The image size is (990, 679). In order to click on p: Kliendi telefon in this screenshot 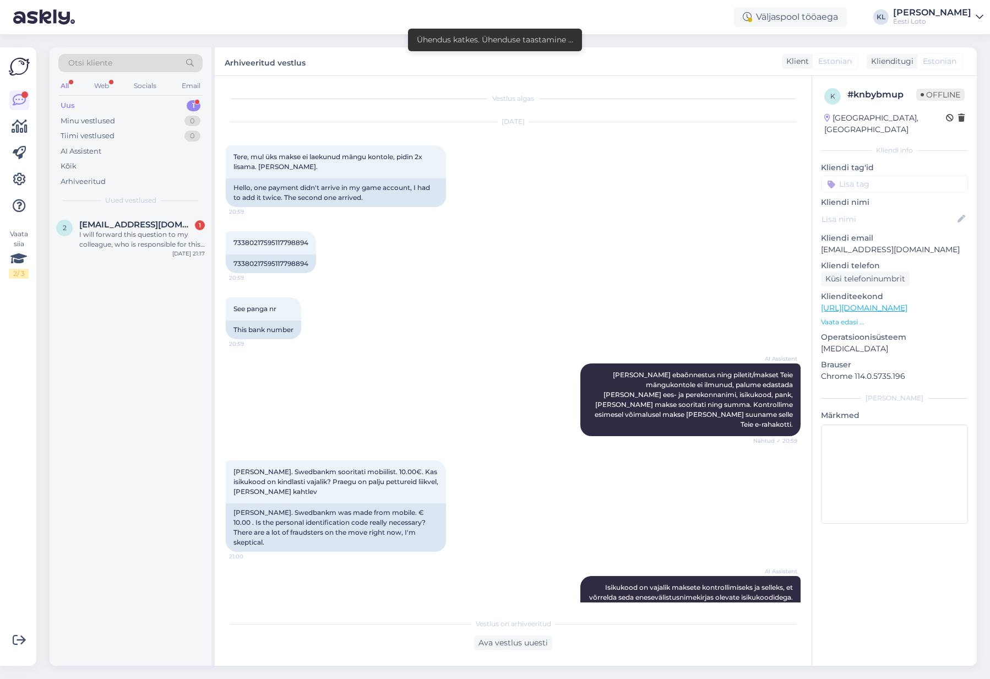, I will do `click(894, 265)`.